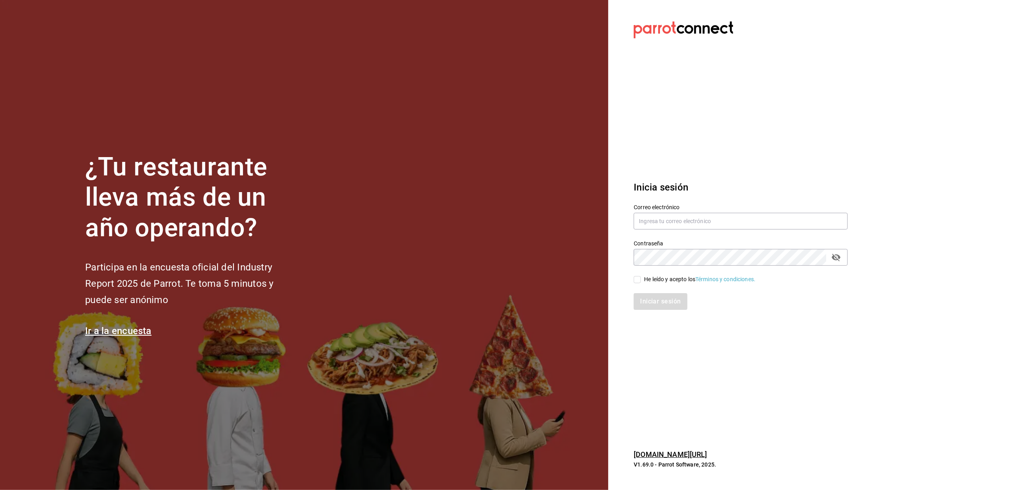 The width and height of the screenshot is (1014, 490). I want to click on h3: Inicia sesión, so click(741, 187).